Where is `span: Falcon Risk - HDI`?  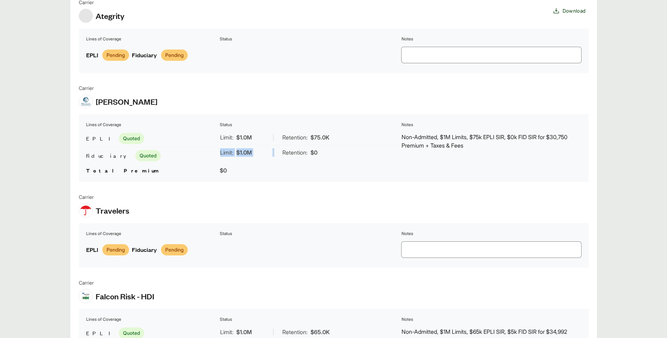
span: Falcon Risk - HDI is located at coordinates (125, 296).